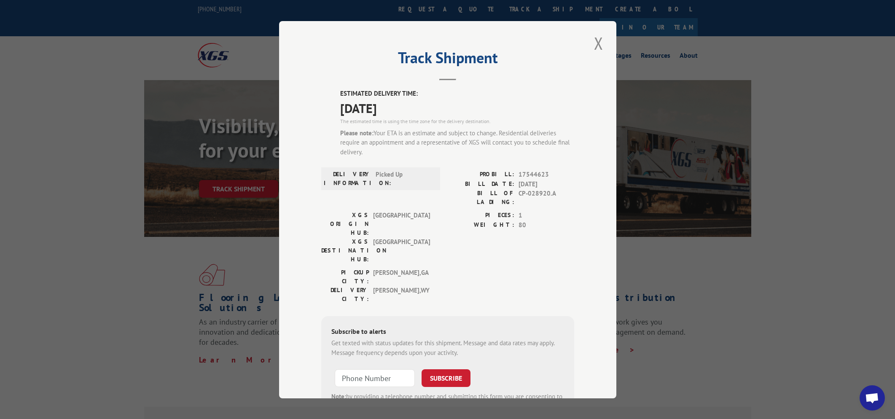  What do you see at coordinates (345, 224) in the screenshot?
I see `label: XGS ORIGIN HUB:` at bounding box center [345, 224].